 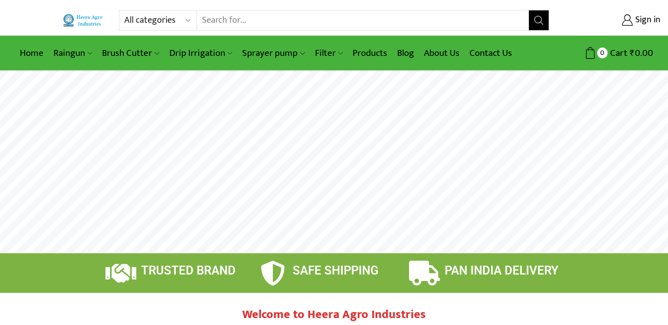 What do you see at coordinates (491, 53) in the screenshot?
I see `a: Contact Us` at bounding box center [491, 53].